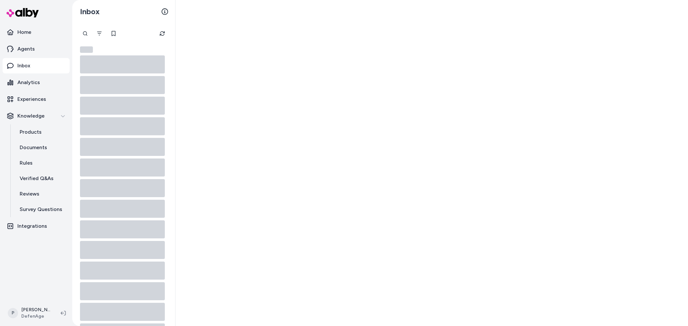  Describe the element at coordinates (31, 132) in the screenshot. I see `p: Products` at that location.